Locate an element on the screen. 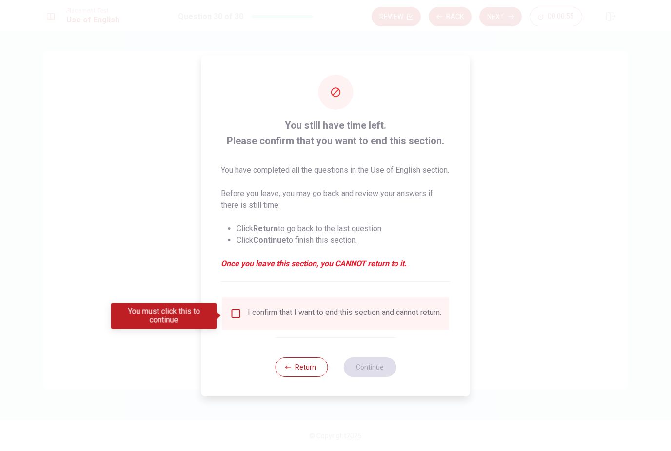  p: You have completed all the questions in the Use of English section. is located at coordinates (336, 170).